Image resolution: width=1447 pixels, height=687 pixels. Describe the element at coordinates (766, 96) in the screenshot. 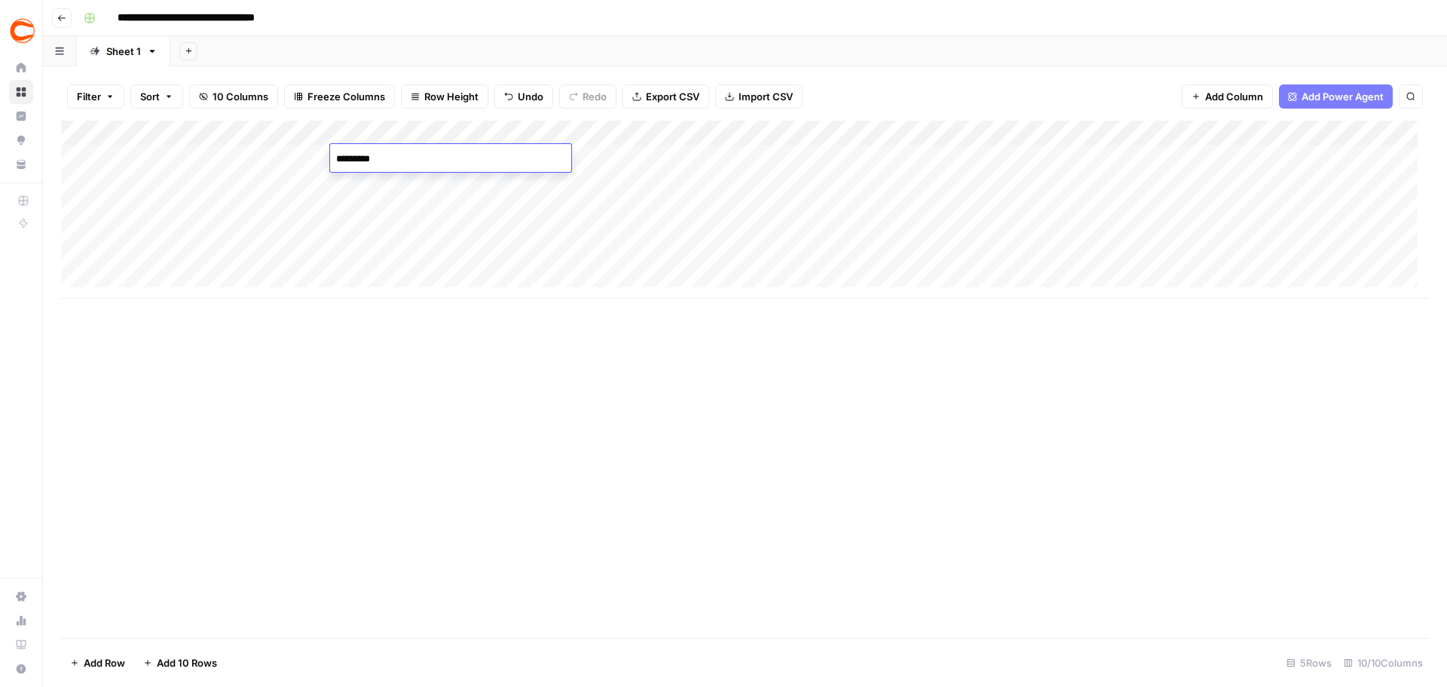

I see `span: Import CSV` at that location.